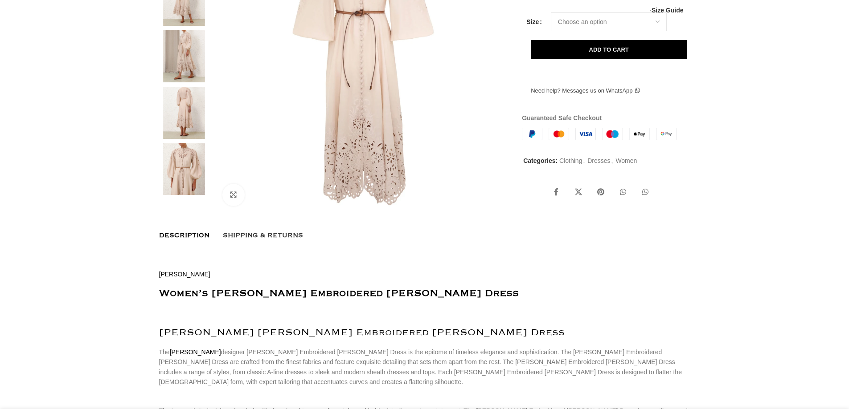  Describe the element at coordinates (599, 134) in the screenshot. I see `img: guaranteed-safe-checkout-bordered.j` at that location.